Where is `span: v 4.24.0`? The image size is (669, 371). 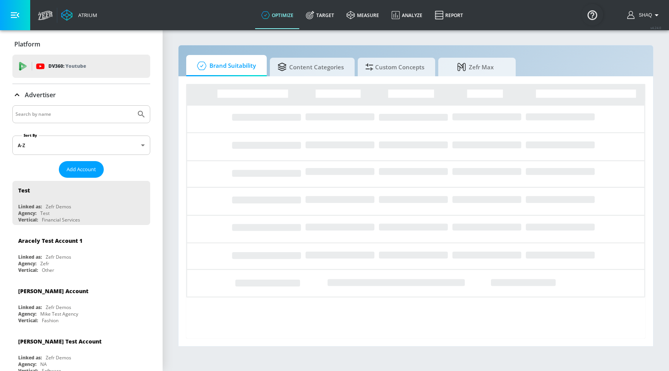
span: v 4.24.0 is located at coordinates (656, 27).